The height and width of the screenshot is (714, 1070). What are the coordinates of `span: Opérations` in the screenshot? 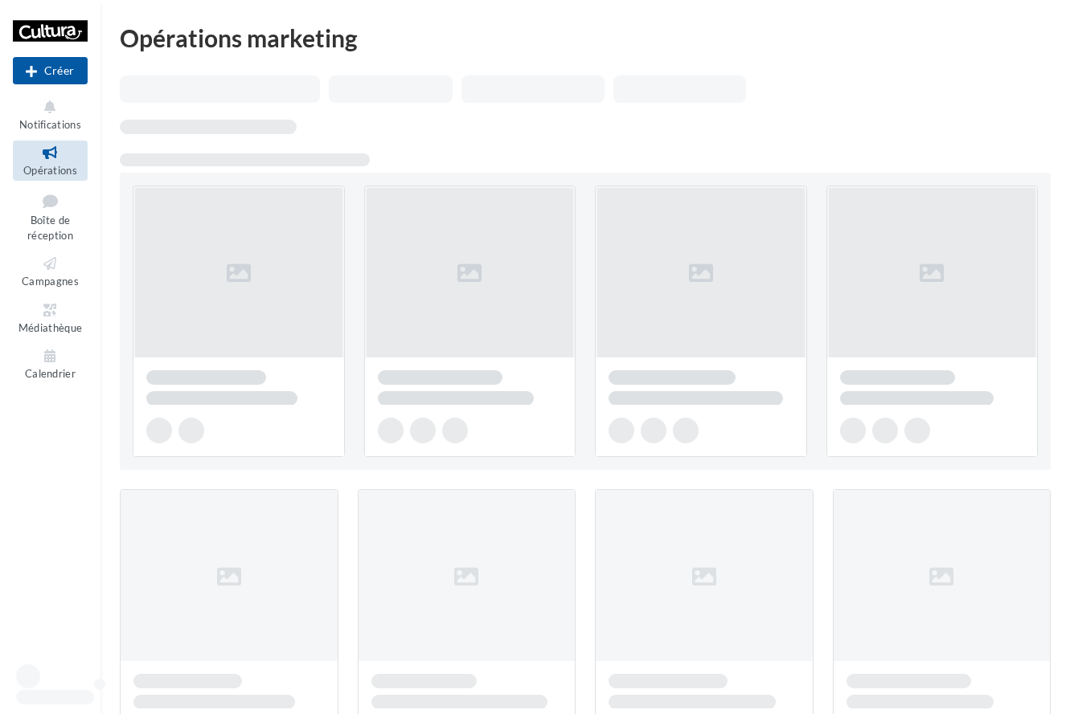 It's located at (50, 170).